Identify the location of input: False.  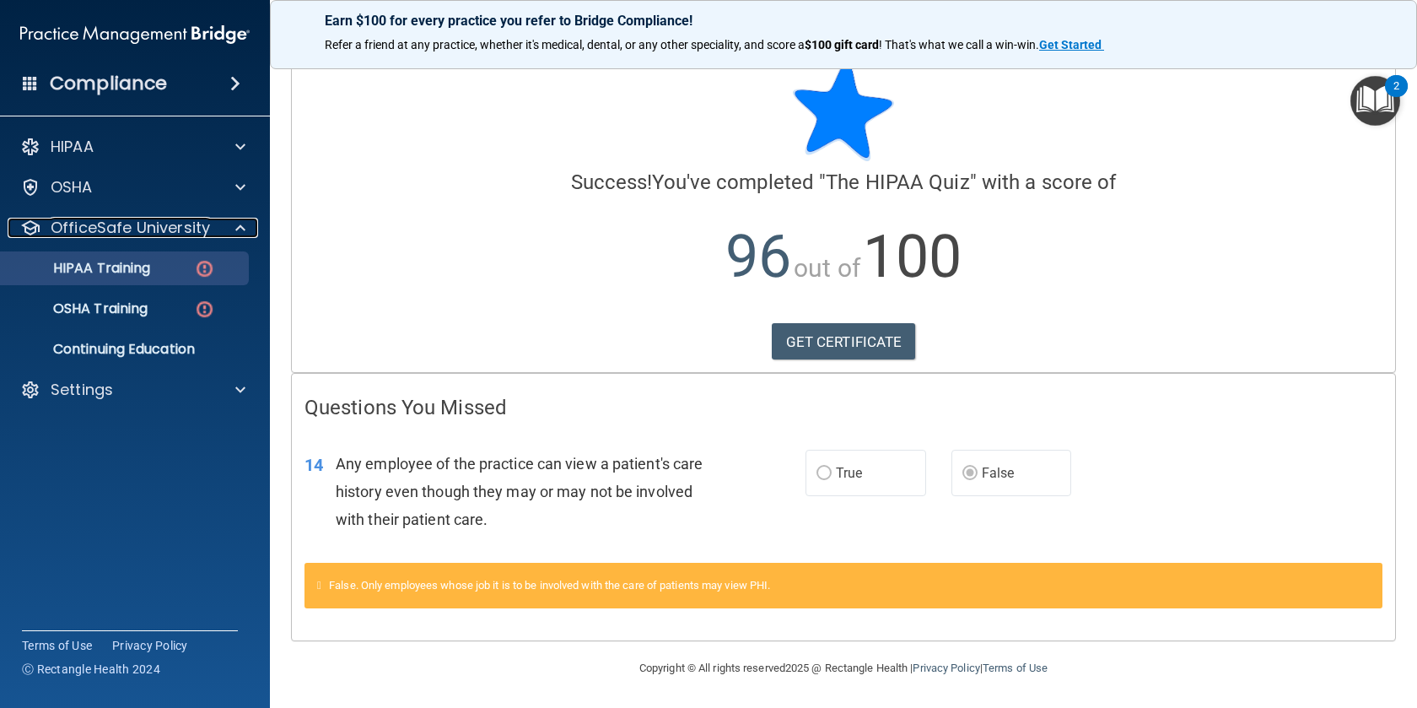
(970, 473).